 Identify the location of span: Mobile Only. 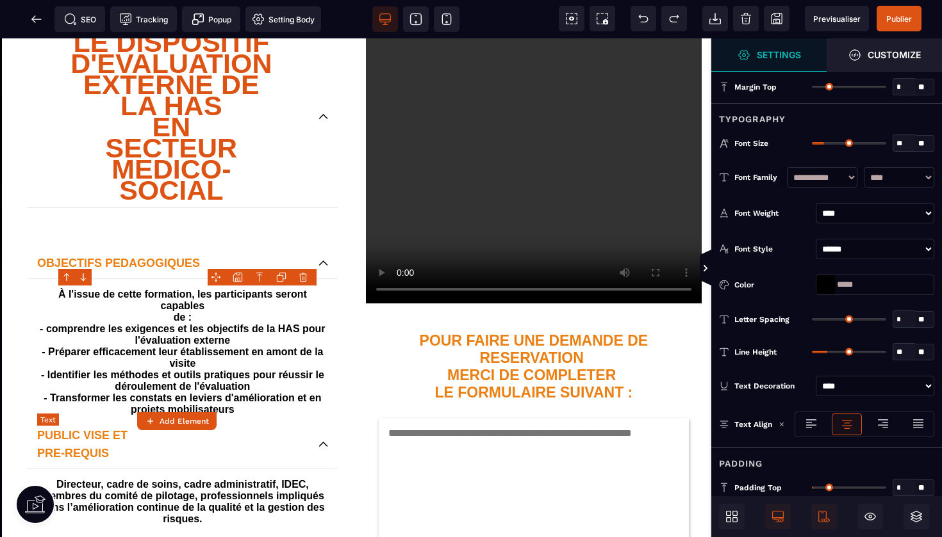
(824, 517).